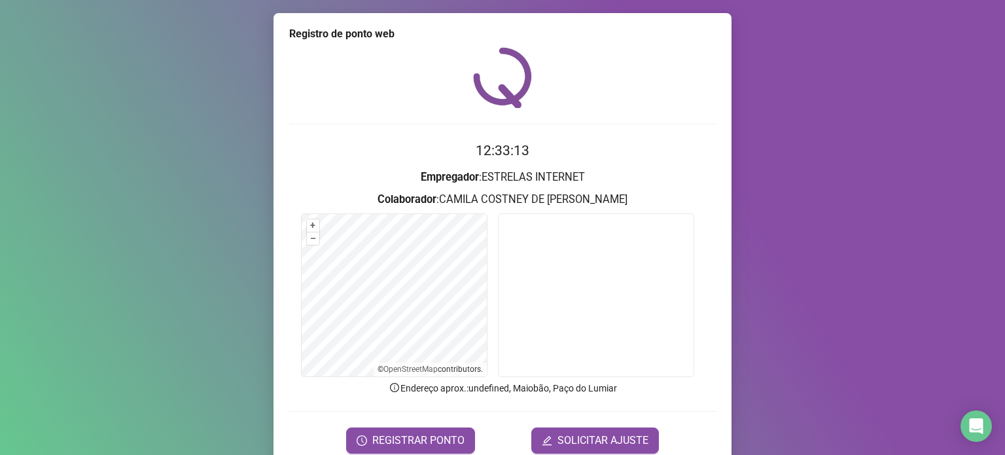 The image size is (1005, 455). What do you see at coordinates (394, 387) in the screenshot?
I see `span: info-circle` at bounding box center [394, 387].